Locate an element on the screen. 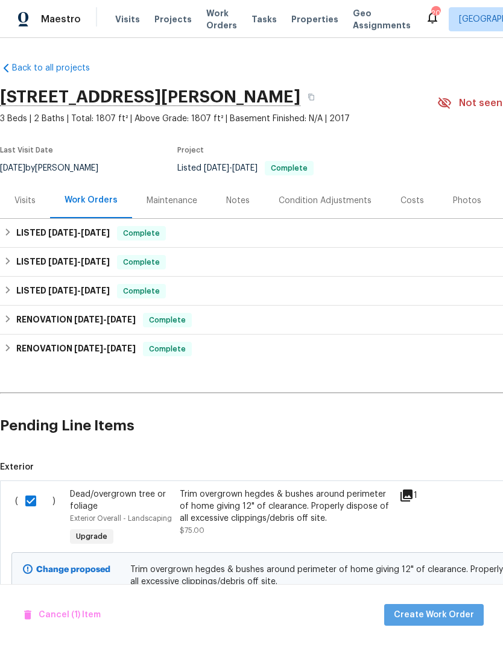 This screenshot has width=503, height=645. div: Work Orders is located at coordinates (91, 200).